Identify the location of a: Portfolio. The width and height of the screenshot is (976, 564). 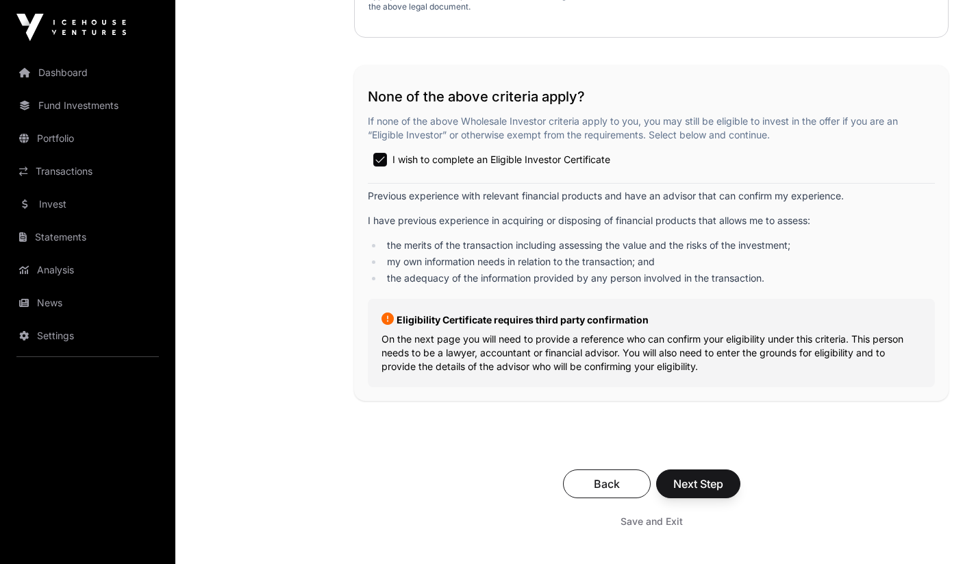
(88, 138).